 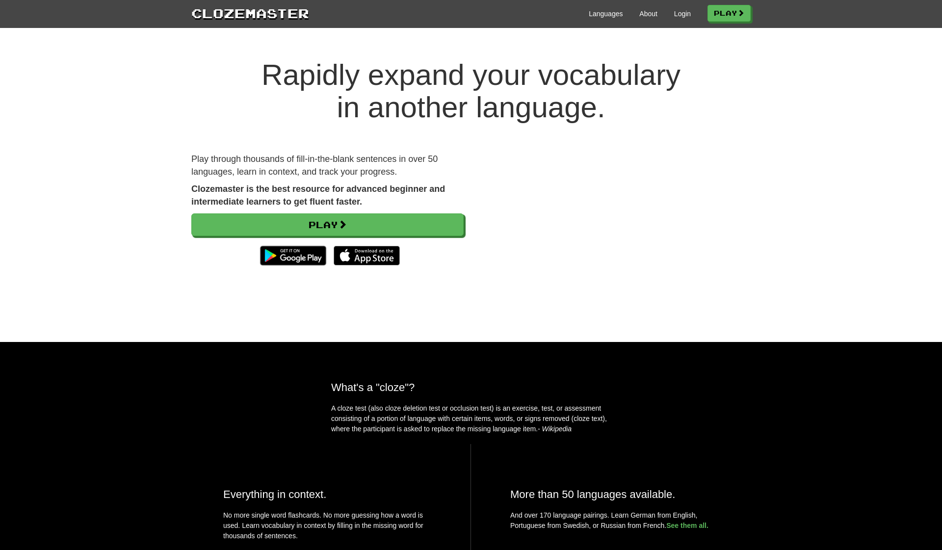 What do you see at coordinates (471, 419) in the screenshot?
I see `p: A cloze test (also cloze deletion test or occlusion test) is an exercise, test, or assessment con...` at bounding box center [471, 419].